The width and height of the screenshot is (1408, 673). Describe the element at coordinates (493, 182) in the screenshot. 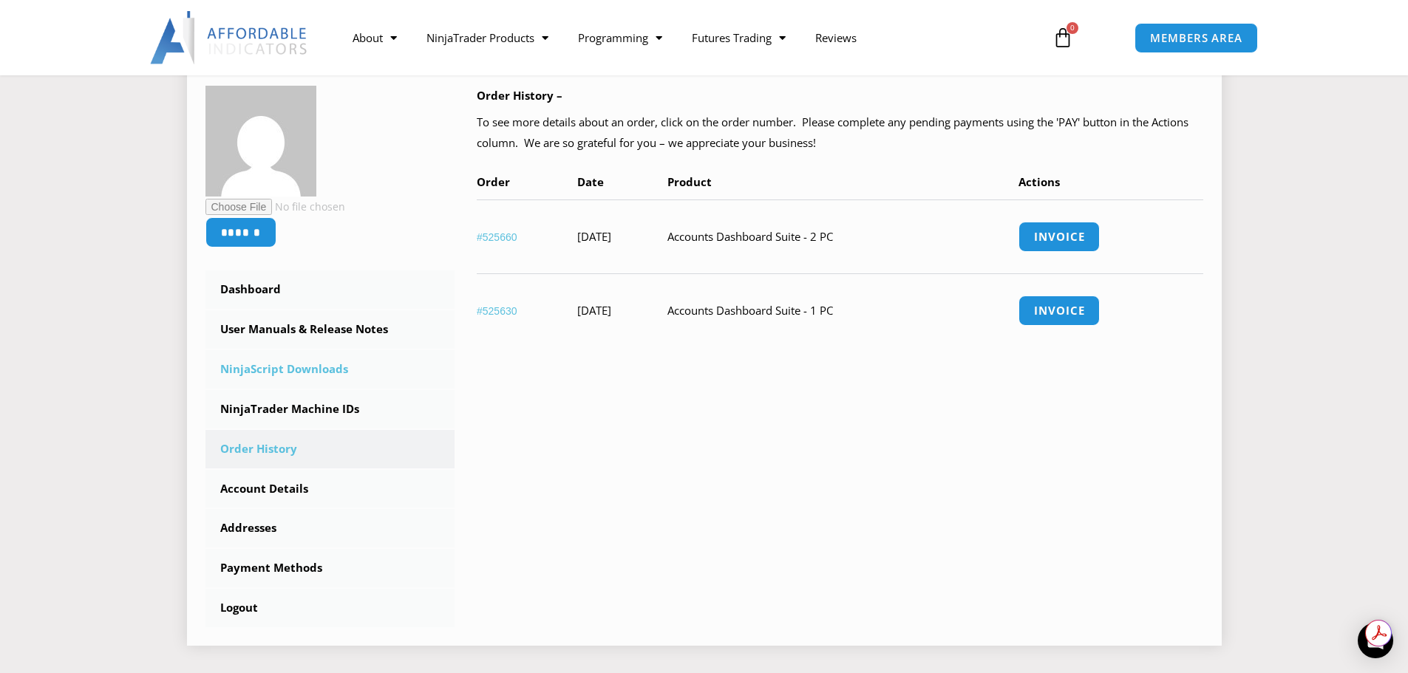

I see `span: Order` at that location.